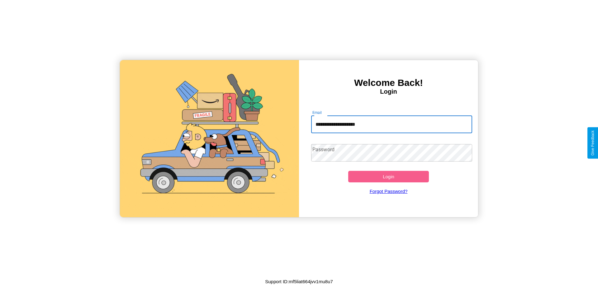  Describe the element at coordinates (389, 191) in the screenshot. I see `a: Forgot Password?` at that location.